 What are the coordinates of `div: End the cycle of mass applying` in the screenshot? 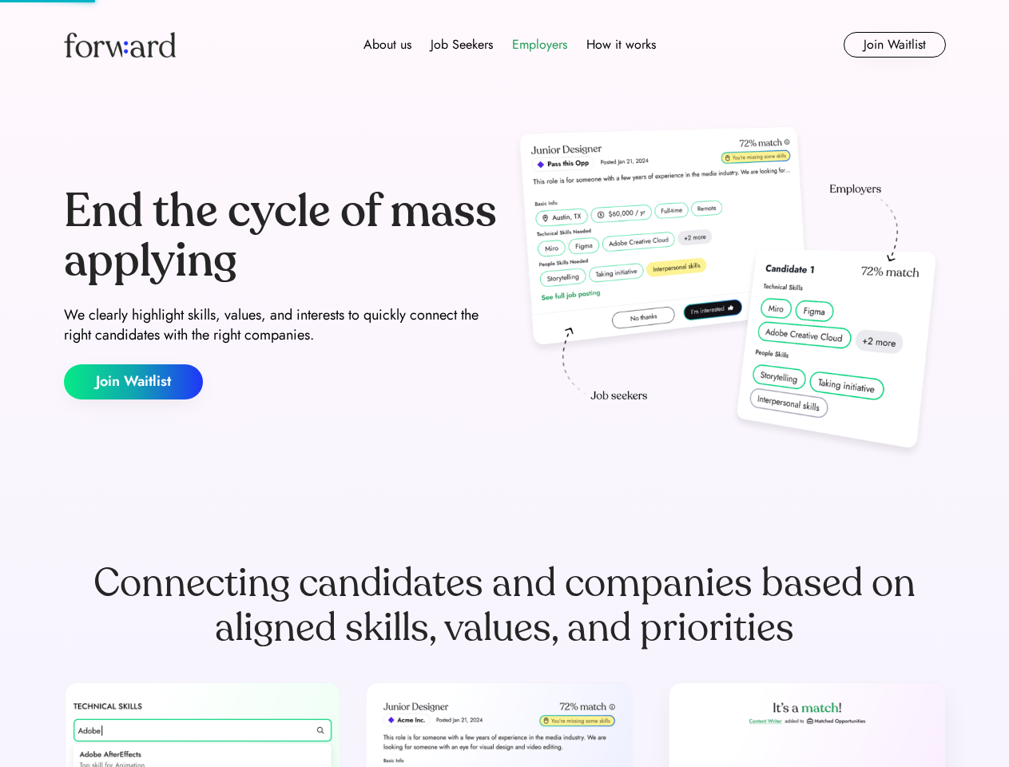 It's located at (281, 236).